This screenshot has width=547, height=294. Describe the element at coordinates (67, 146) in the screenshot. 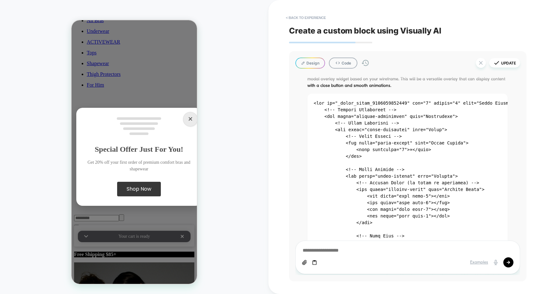

I see `div: Get 20% off your first order of premium comfort bras and shapewear` at that location.